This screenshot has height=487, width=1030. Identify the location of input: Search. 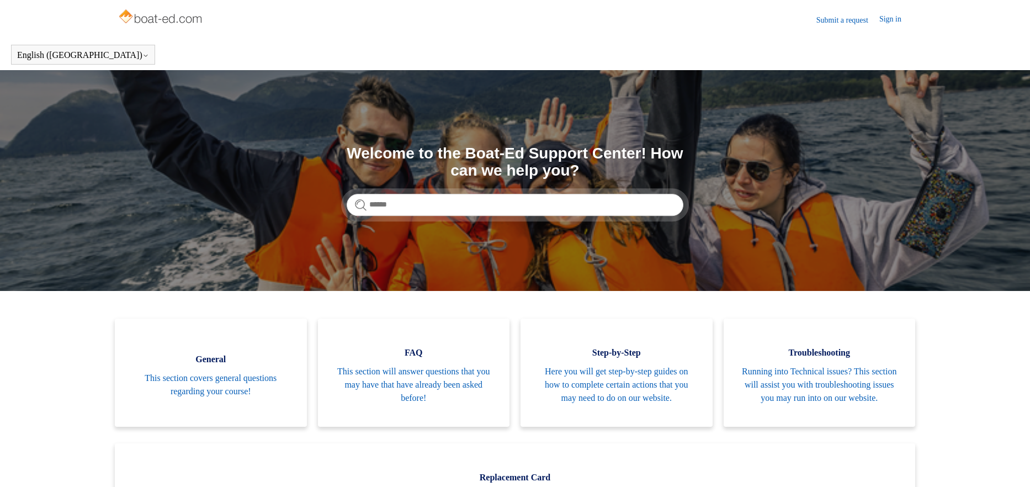
(515, 205).